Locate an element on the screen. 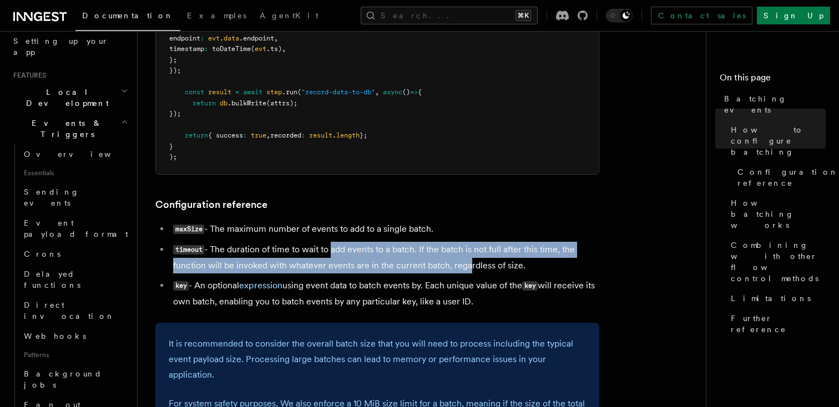 The image size is (839, 407). a: Event payload format is located at coordinates (75, 229).